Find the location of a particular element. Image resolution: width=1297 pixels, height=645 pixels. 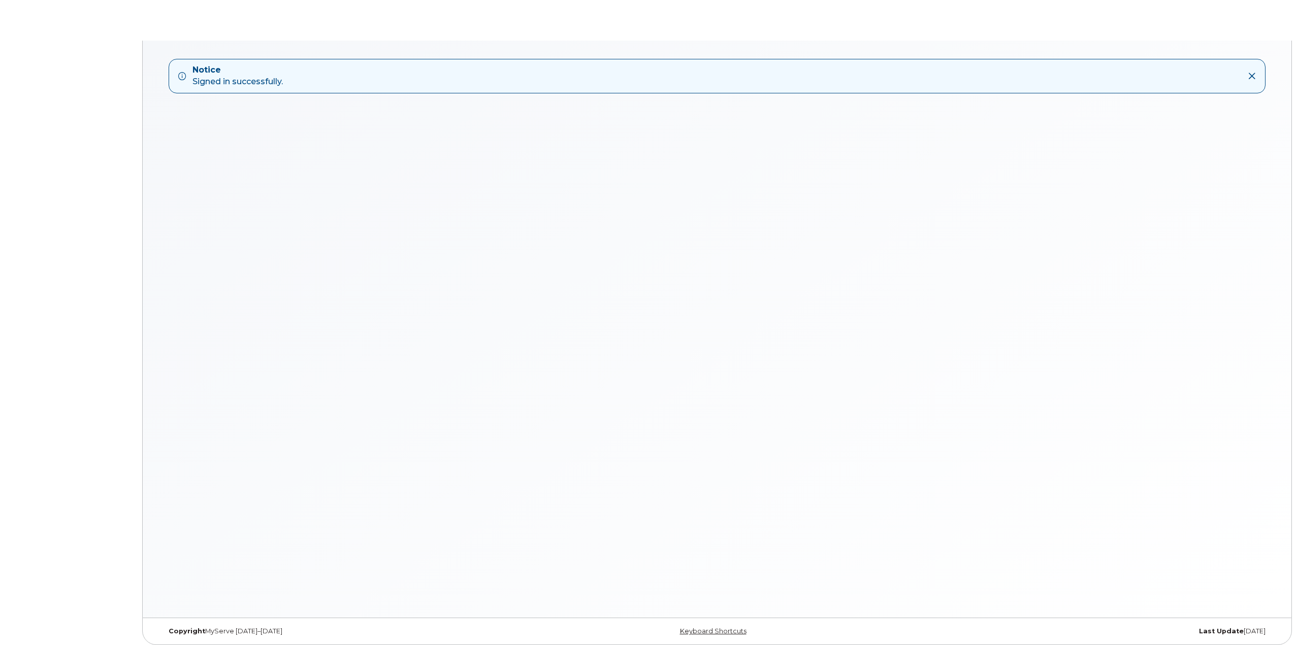

div: Signed in successfully. is located at coordinates (238, 76).